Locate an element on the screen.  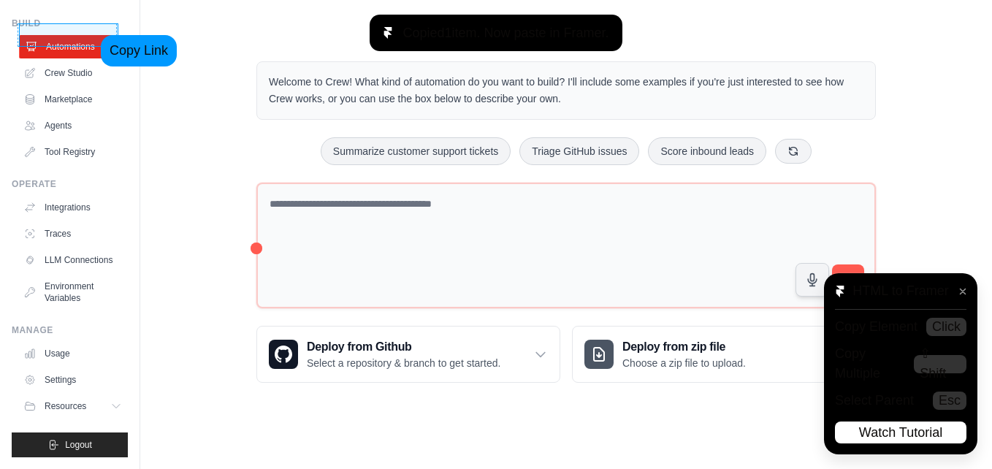
a: Traces is located at coordinates (72, 234).